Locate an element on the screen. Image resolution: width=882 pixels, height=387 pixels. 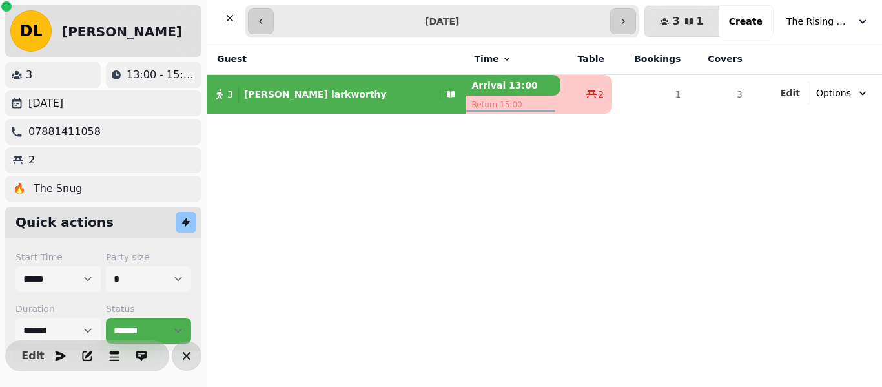
span: DL is located at coordinates (30, 31).